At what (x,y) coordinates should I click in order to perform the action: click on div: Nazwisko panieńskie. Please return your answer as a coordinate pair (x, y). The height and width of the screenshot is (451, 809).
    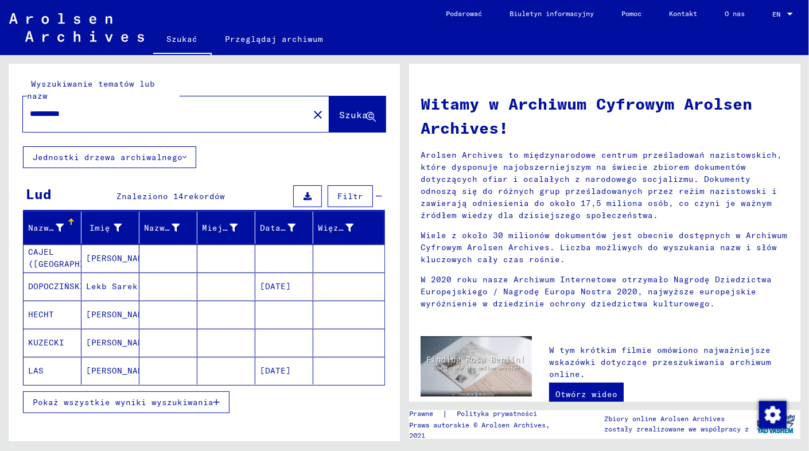
    Looking at the image, I should click on (170, 228).